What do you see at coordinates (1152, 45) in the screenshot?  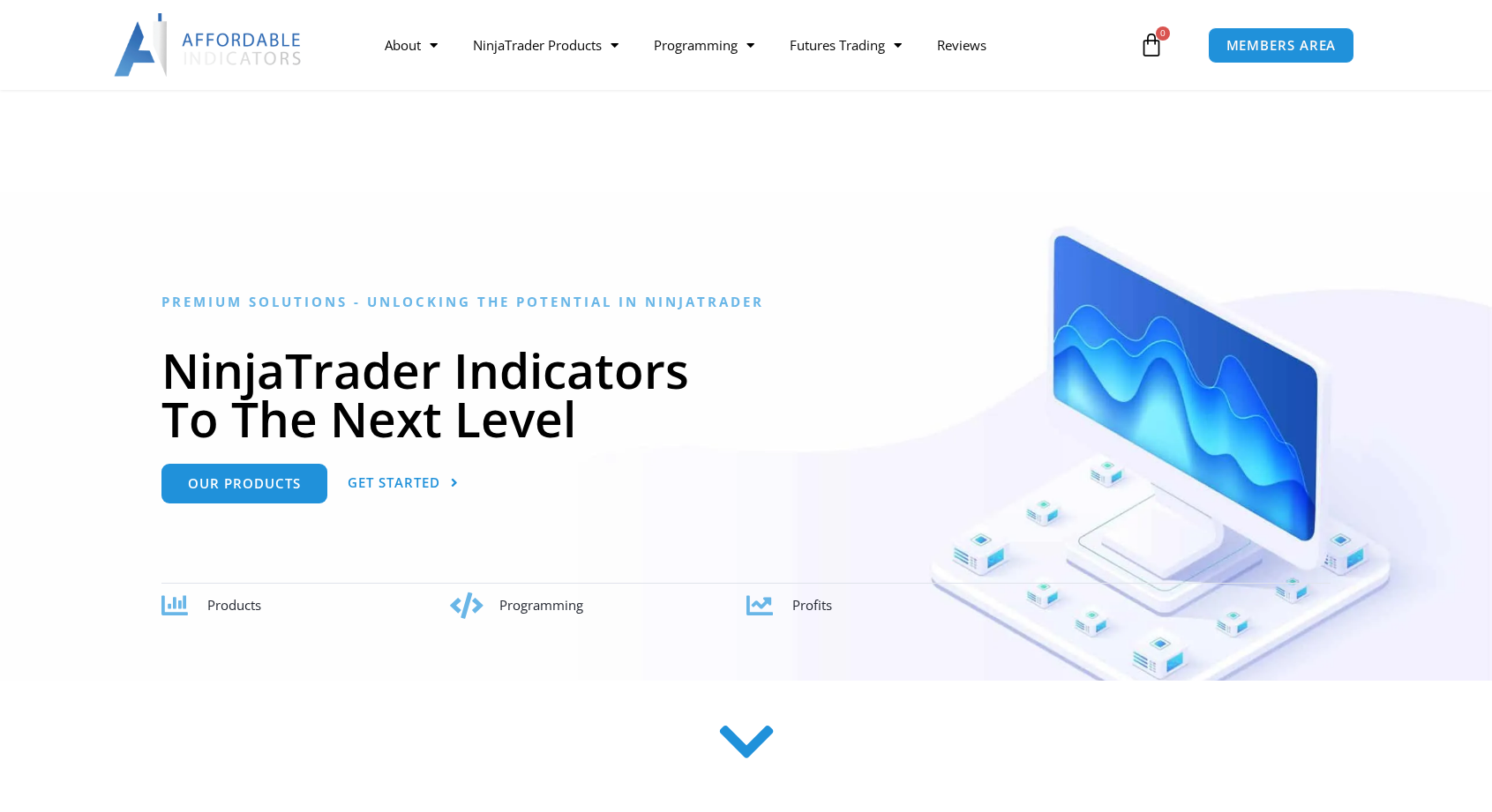 I see `a: 0` at bounding box center [1152, 45].